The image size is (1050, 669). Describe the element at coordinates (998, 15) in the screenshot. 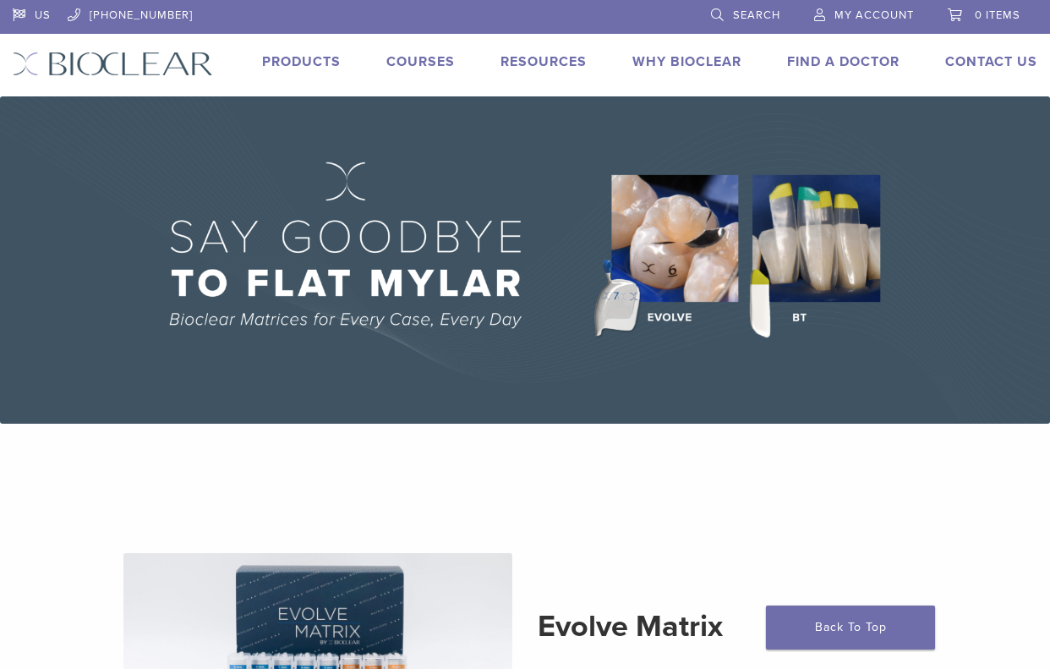

I see `span: 0 items` at that location.